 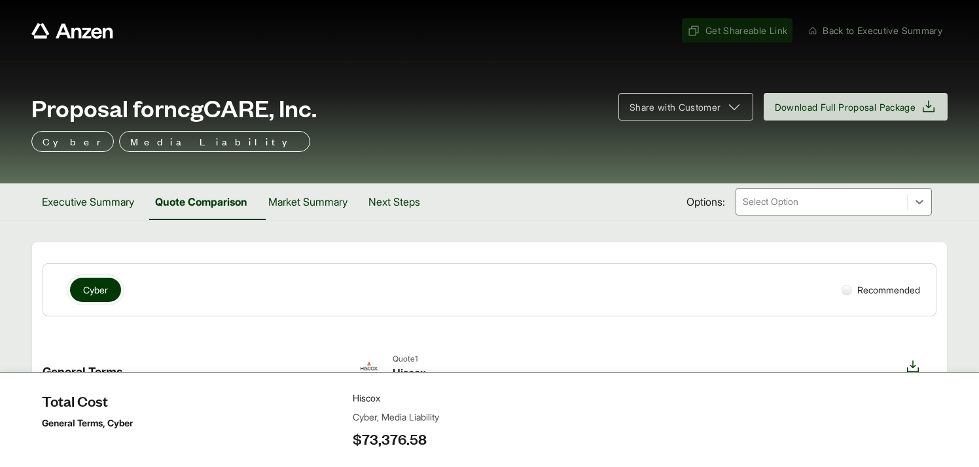 What do you see at coordinates (369, 366) in the screenshot?
I see `img: Hiscox-Logo` at bounding box center [369, 366].